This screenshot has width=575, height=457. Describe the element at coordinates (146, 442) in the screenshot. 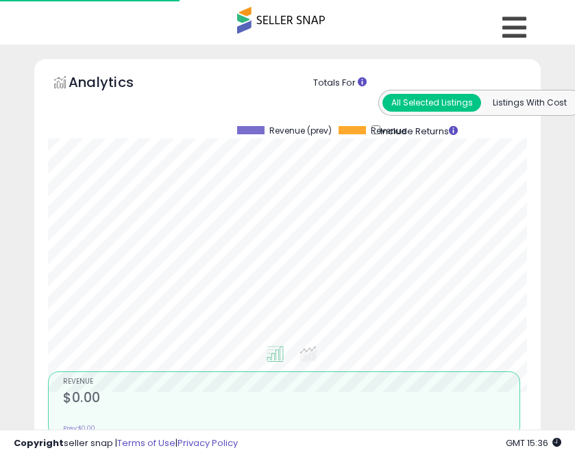

I see `a: Terms of Use` at that location.